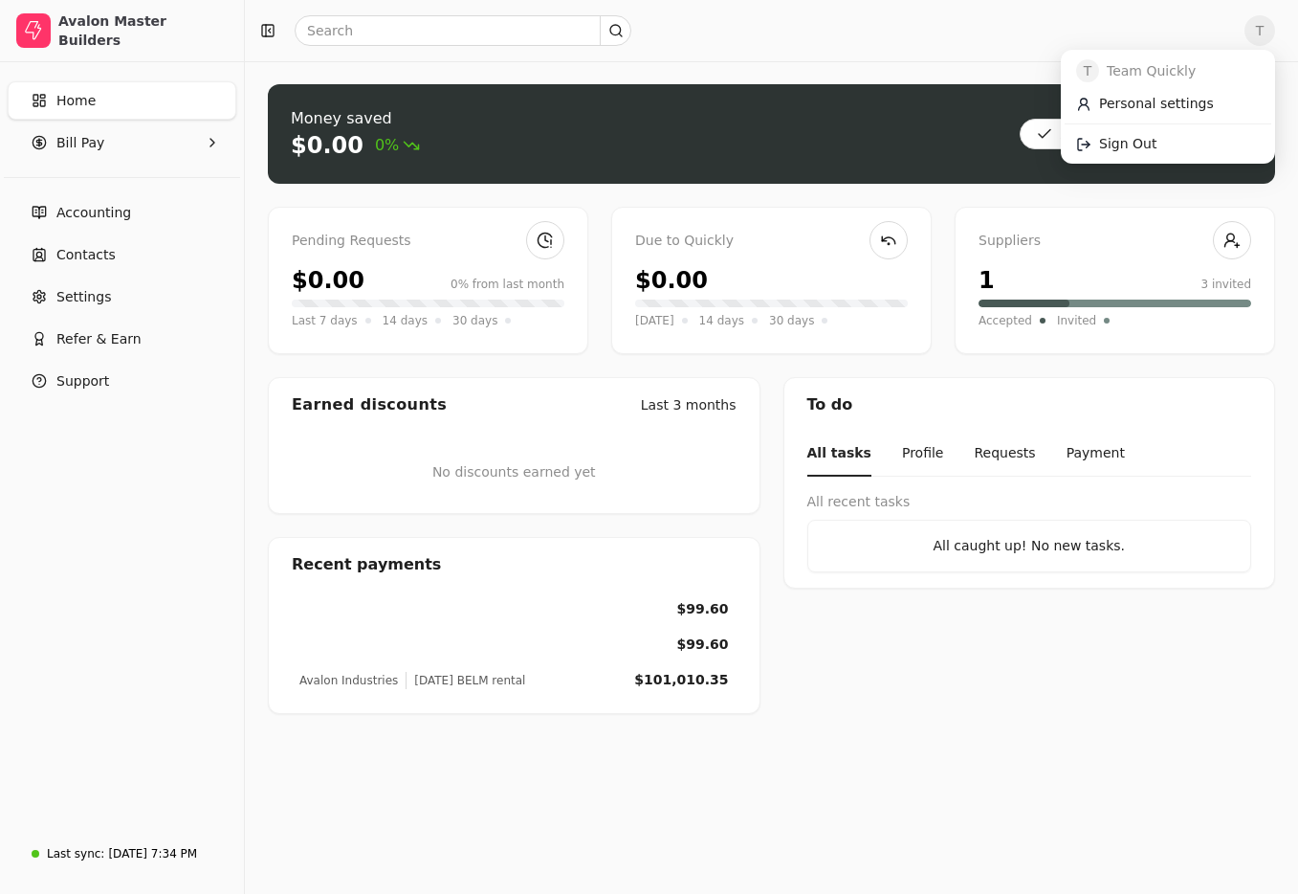 The height and width of the screenshot is (894, 1298). What do you see at coordinates (122, 100) in the screenshot?
I see `a: Home` at bounding box center [122, 100].